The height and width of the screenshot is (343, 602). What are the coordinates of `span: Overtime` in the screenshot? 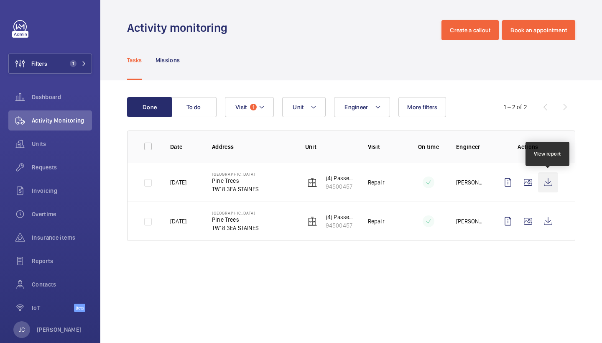 It's located at (62, 214).